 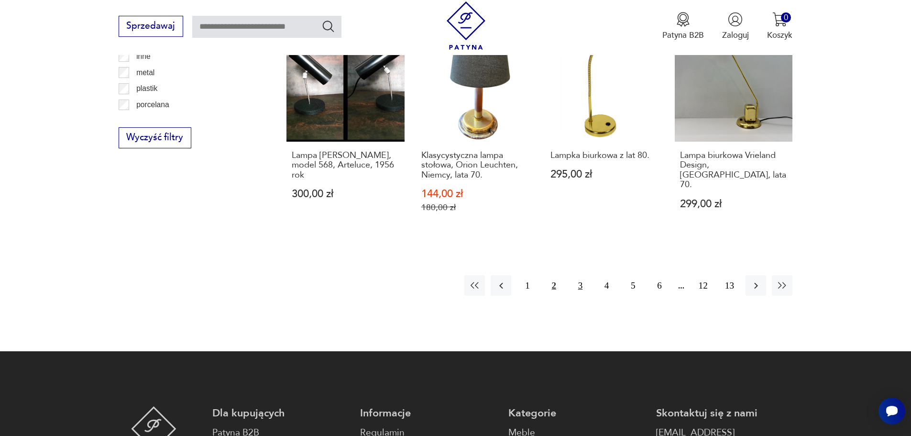 I want to click on button: Wyczyść filtry, so click(x=155, y=138).